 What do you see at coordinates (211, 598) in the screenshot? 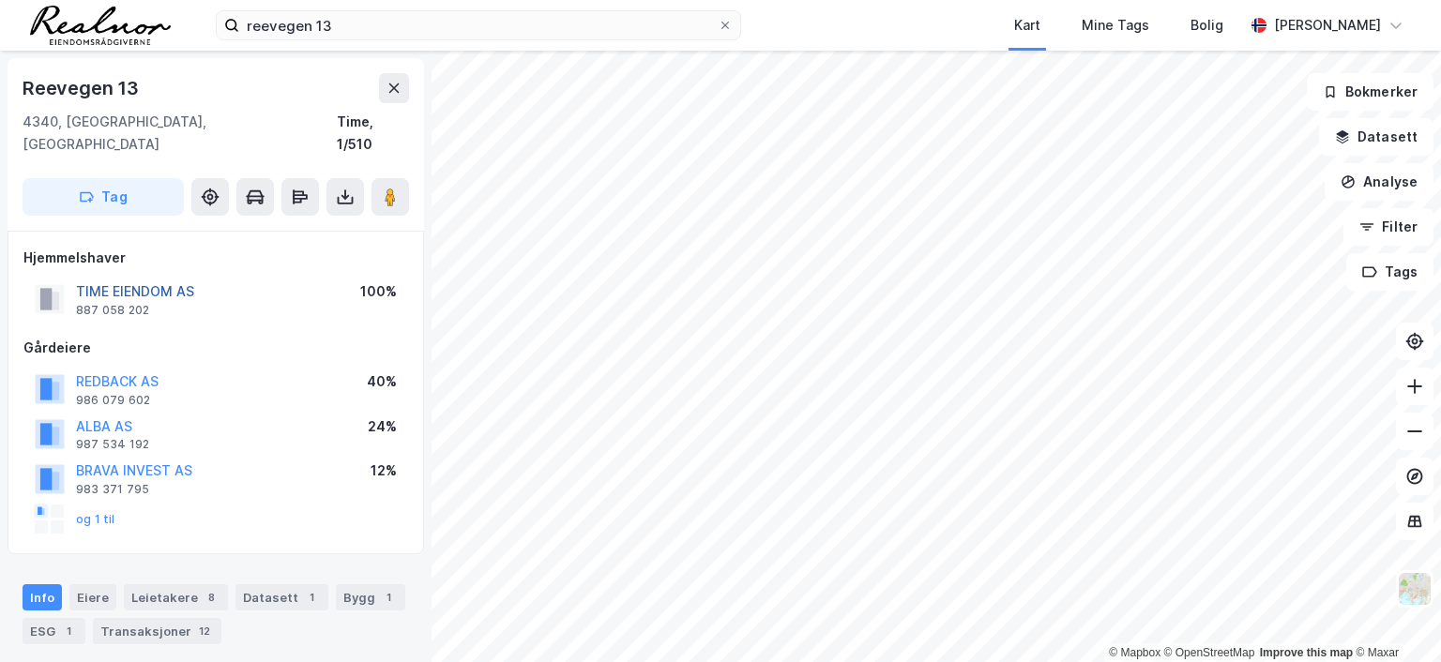
I see `div: 8` at bounding box center [211, 598].